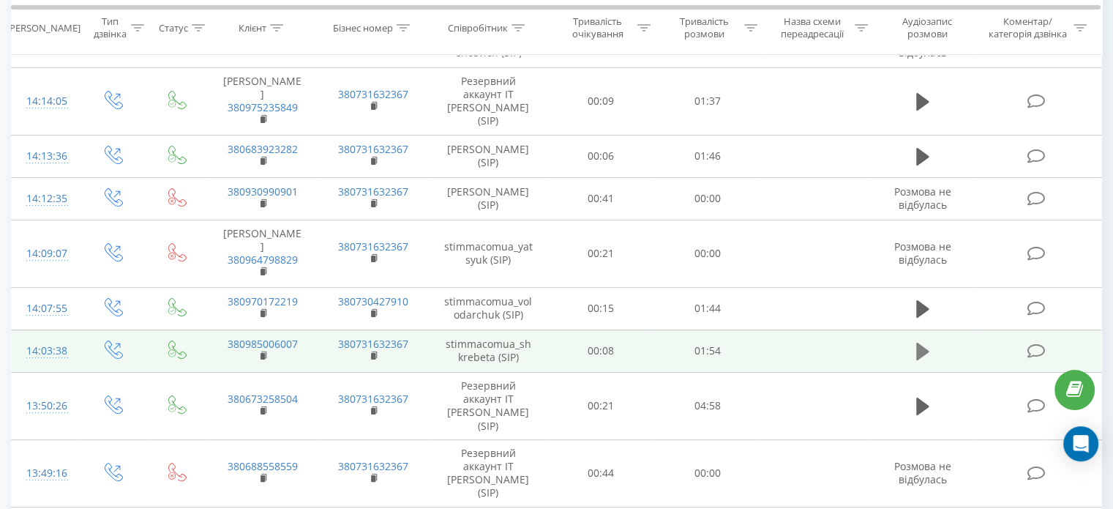 This screenshot has width=1113, height=509. I want to click on div: 14:12:35, so click(45, 198).